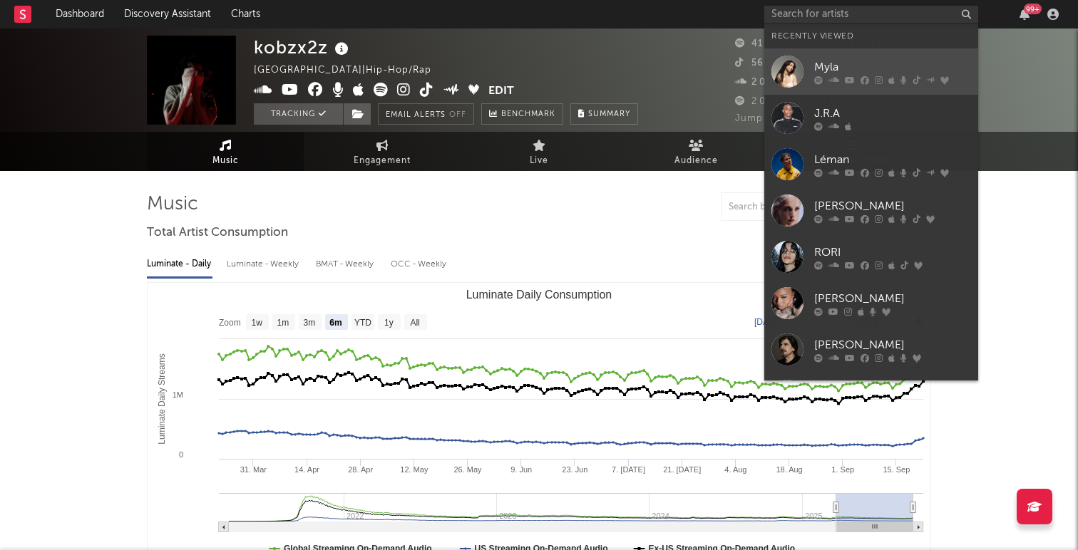  What do you see at coordinates (426, 114) in the screenshot?
I see `button: Email AlertsOff` at bounding box center [426, 114].